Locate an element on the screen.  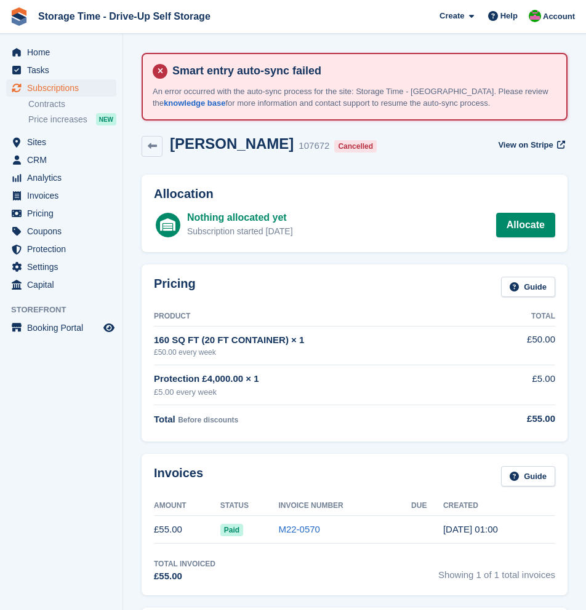
th: Status is located at coordinates (249, 506).